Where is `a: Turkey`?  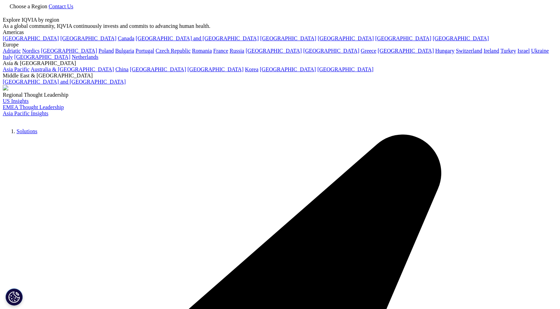
a: Turkey is located at coordinates (508, 51).